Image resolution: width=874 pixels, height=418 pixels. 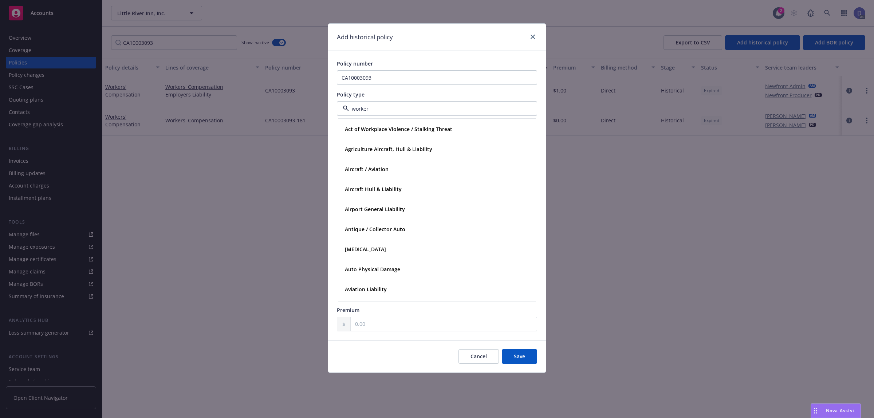 What do you see at coordinates (479, 356) in the screenshot?
I see `span: Cancel` at bounding box center [479, 356].